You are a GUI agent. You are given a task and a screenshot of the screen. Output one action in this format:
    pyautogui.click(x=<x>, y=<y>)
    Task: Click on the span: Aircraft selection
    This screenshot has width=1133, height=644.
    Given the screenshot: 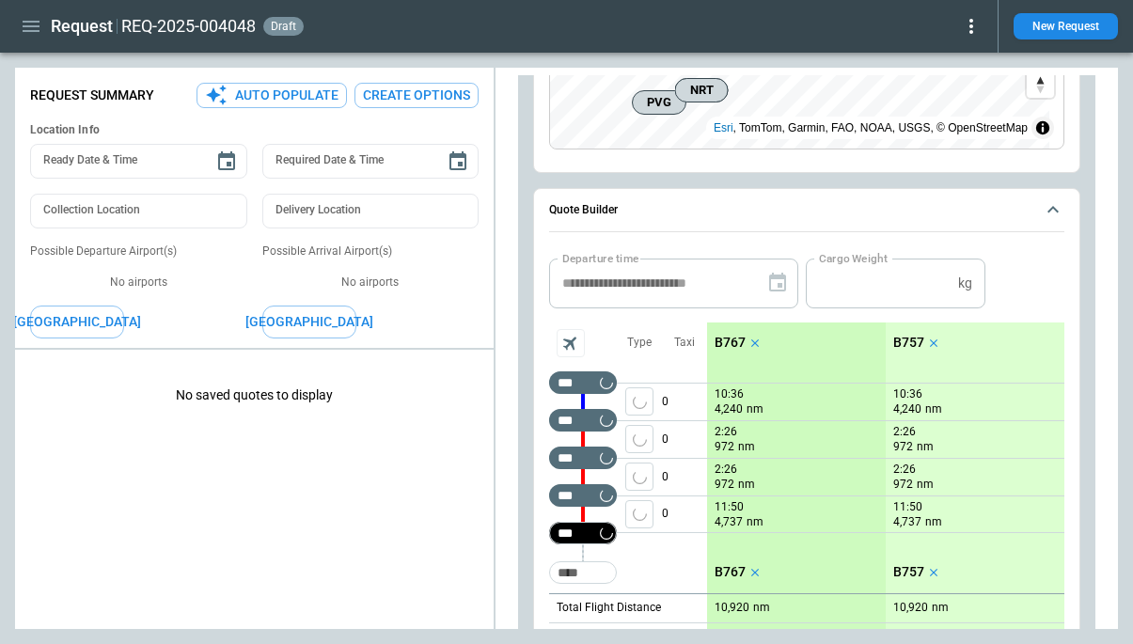 What is the action you would take?
    pyautogui.click(x=571, y=343)
    